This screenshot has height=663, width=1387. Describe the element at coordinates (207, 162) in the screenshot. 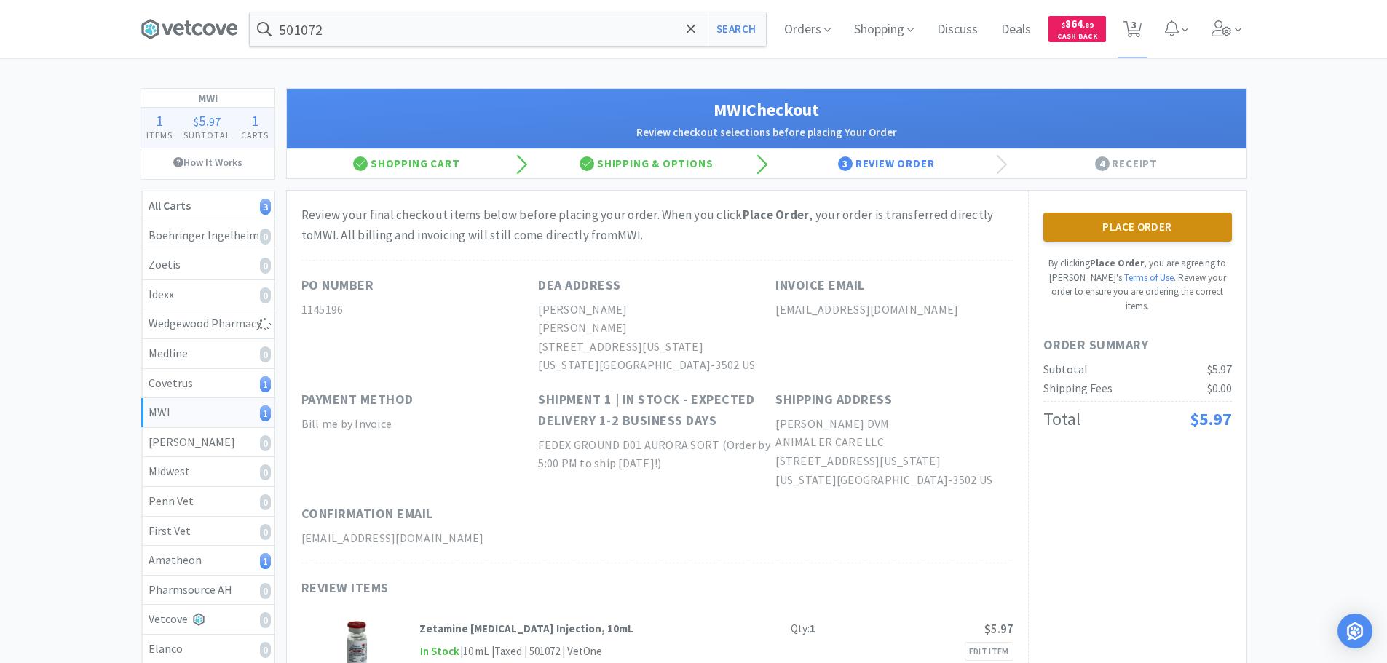

I see `a: How It Works` at that location.